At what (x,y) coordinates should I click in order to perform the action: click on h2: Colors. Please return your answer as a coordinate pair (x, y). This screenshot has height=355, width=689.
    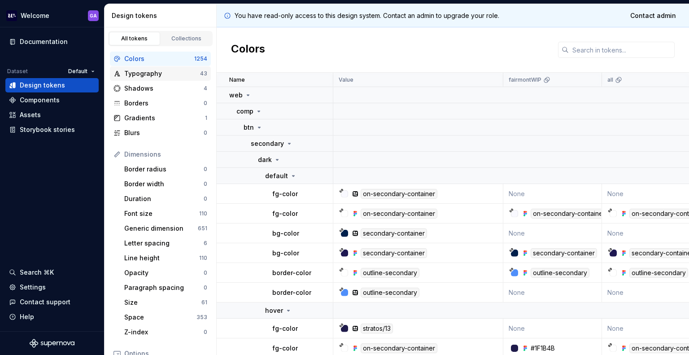
    Looking at the image, I should click on (248, 50).